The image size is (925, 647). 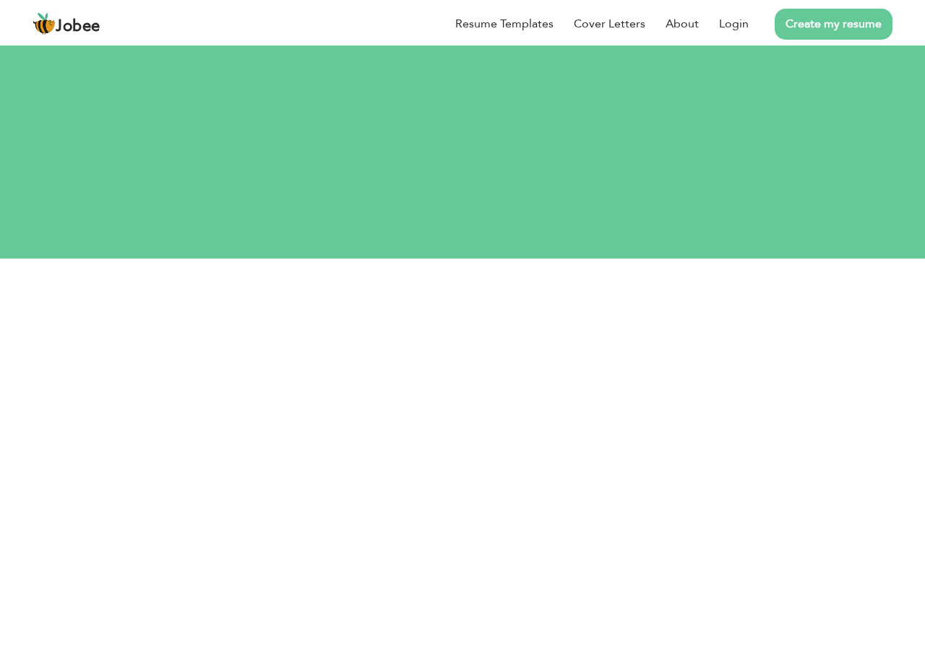 What do you see at coordinates (504, 24) in the screenshot?
I see `a: Resume Templates` at bounding box center [504, 24].